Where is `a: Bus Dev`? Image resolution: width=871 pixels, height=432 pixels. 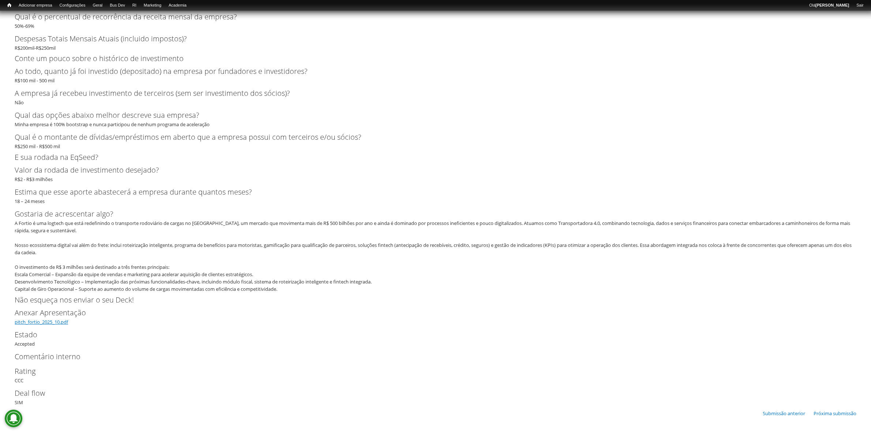
a: Bus Dev is located at coordinates (117, 5).